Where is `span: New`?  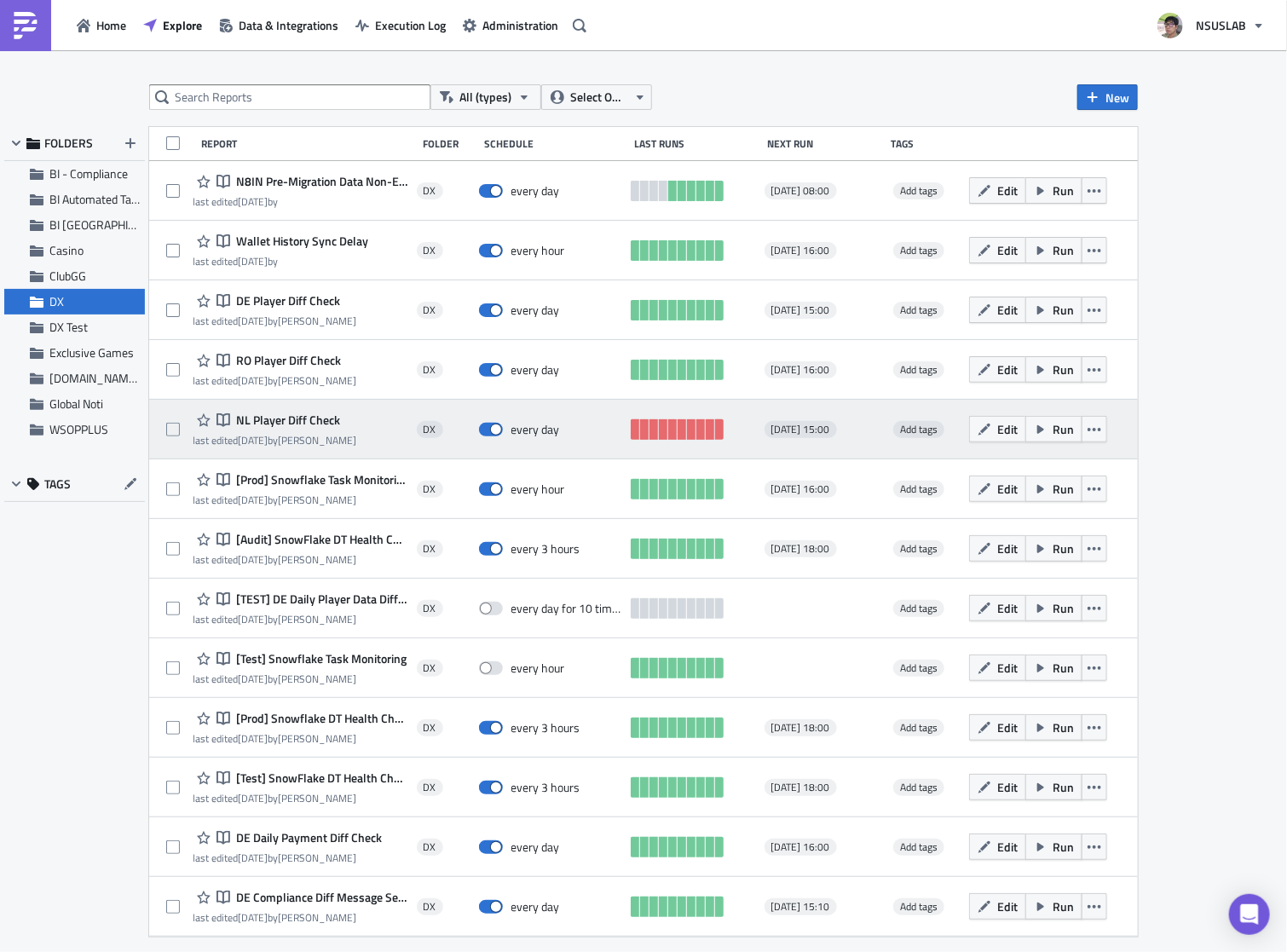
span: New is located at coordinates (1117, 97).